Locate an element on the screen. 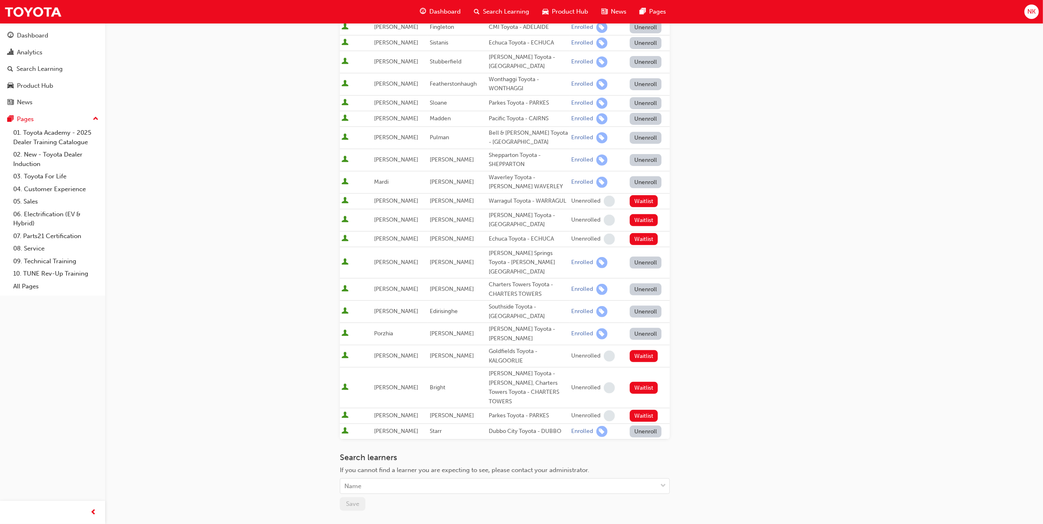 This screenshot has width=1043, height=524. a: 04. Customer Experience is located at coordinates (56, 189).